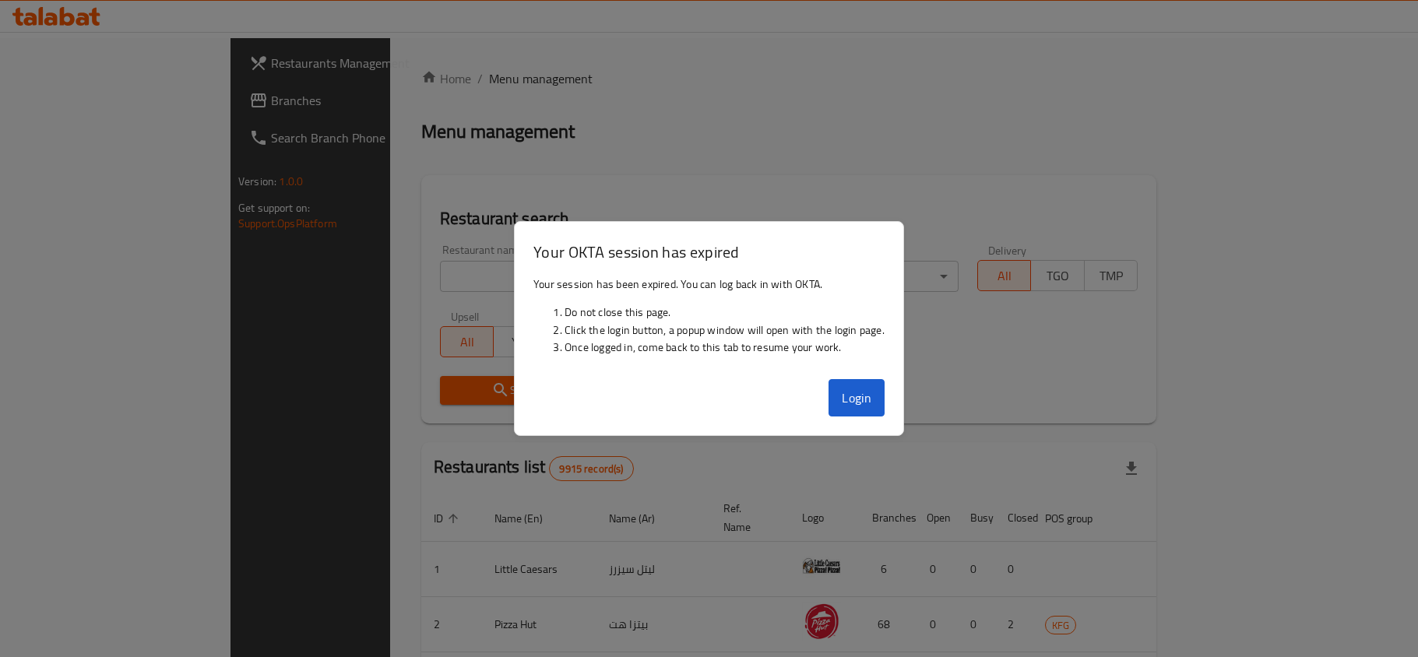 The image size is (1418, 657). I want to click on li: Do not close this page., so click(724, 312).